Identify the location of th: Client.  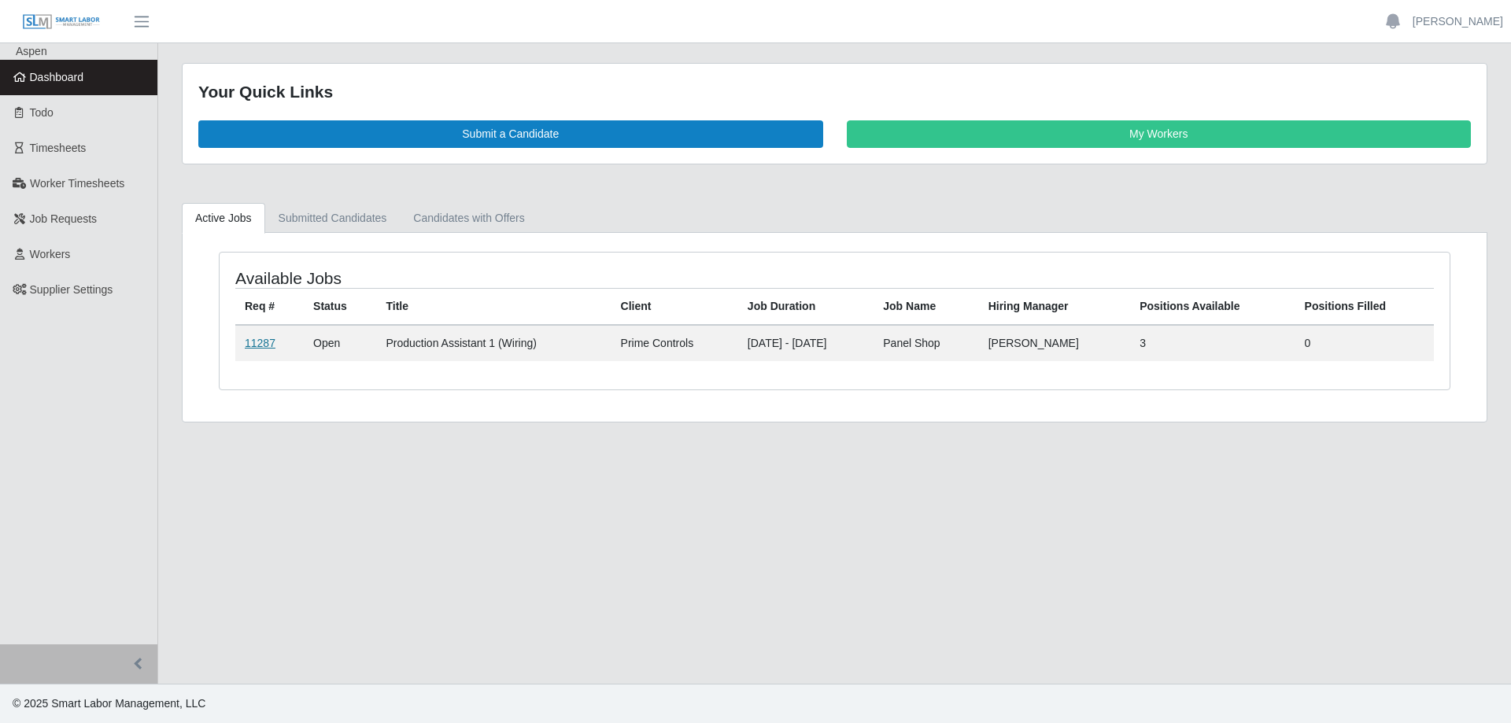
(674, 306).